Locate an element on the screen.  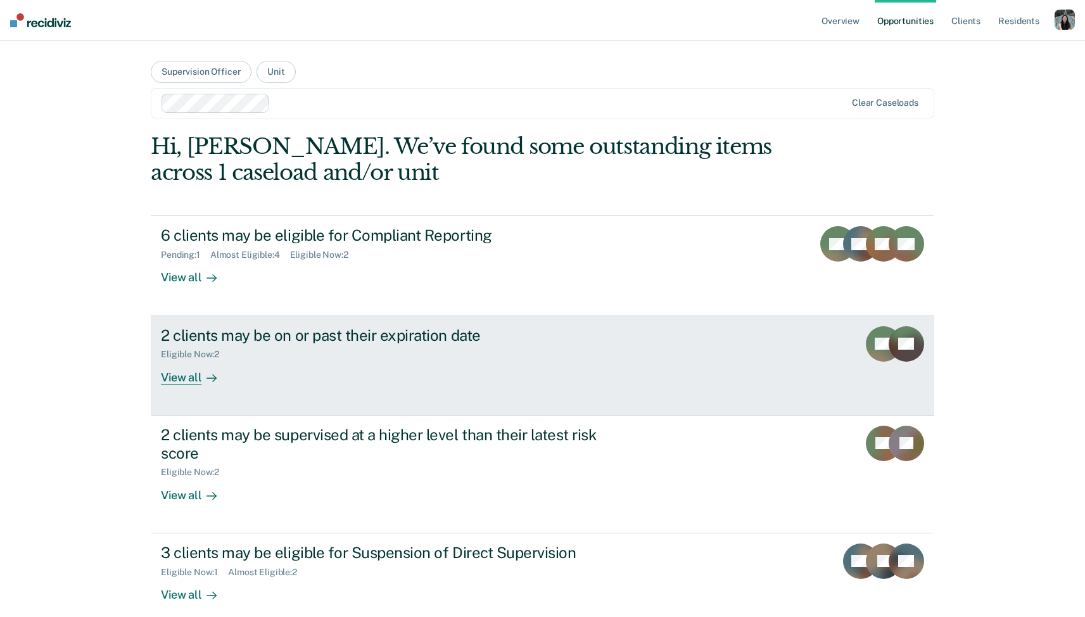
div: Pending : 1 is located at coordinates (186, 255).